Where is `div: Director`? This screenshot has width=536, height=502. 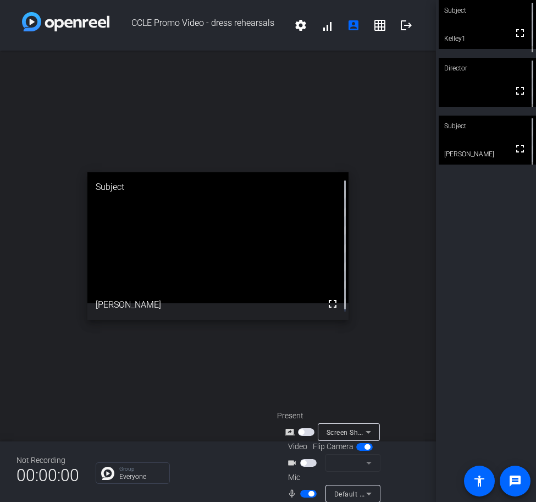 div: Director is located at coordinates (487, 68).